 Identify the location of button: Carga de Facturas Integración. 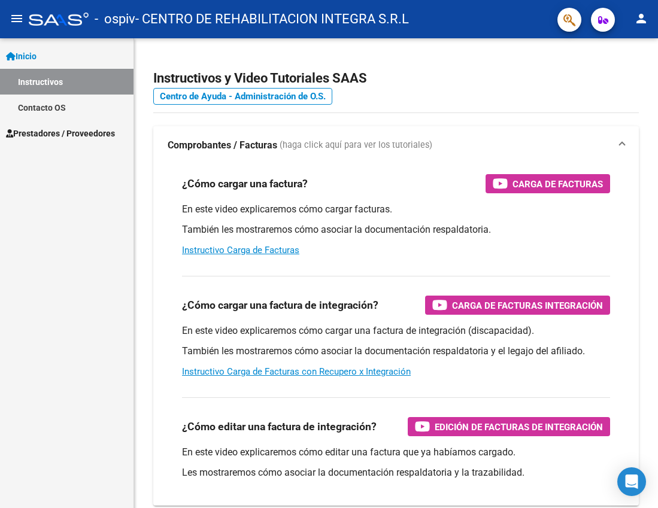
(517, 305).